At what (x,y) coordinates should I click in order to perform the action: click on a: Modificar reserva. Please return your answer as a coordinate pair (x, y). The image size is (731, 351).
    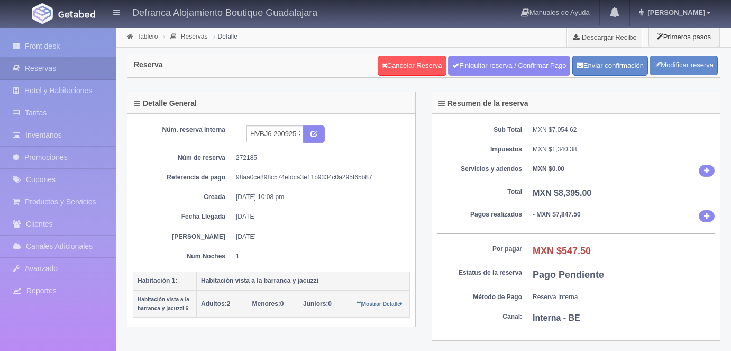
    Looking at the image, I should click on (683, 65).